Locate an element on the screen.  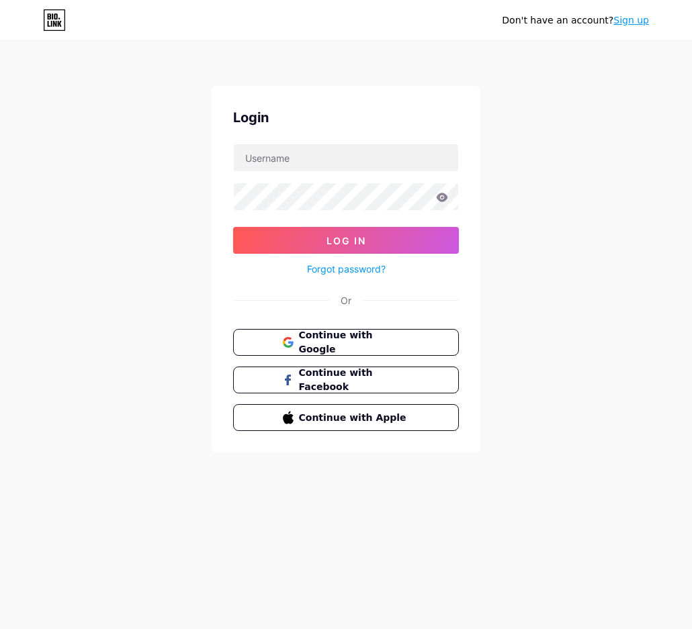
div: Or is located at coordinates (346, 300).